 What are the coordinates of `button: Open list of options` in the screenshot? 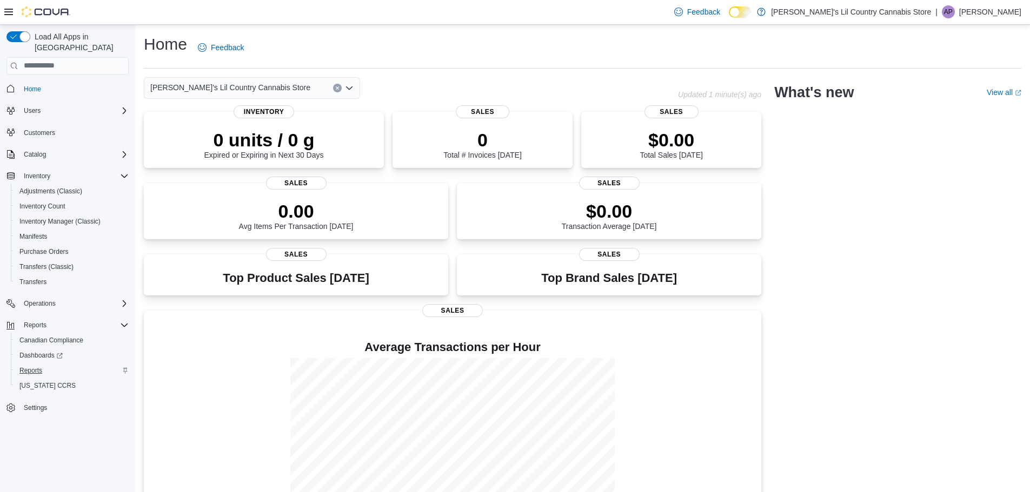 It's located at (349, 88).